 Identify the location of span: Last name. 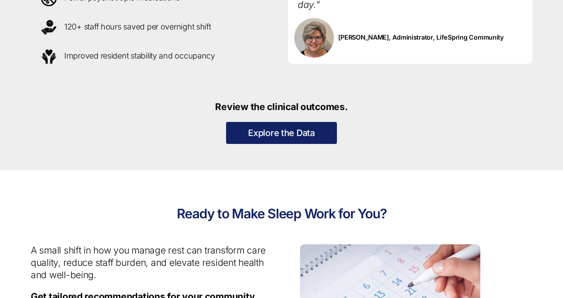
(264, 4).